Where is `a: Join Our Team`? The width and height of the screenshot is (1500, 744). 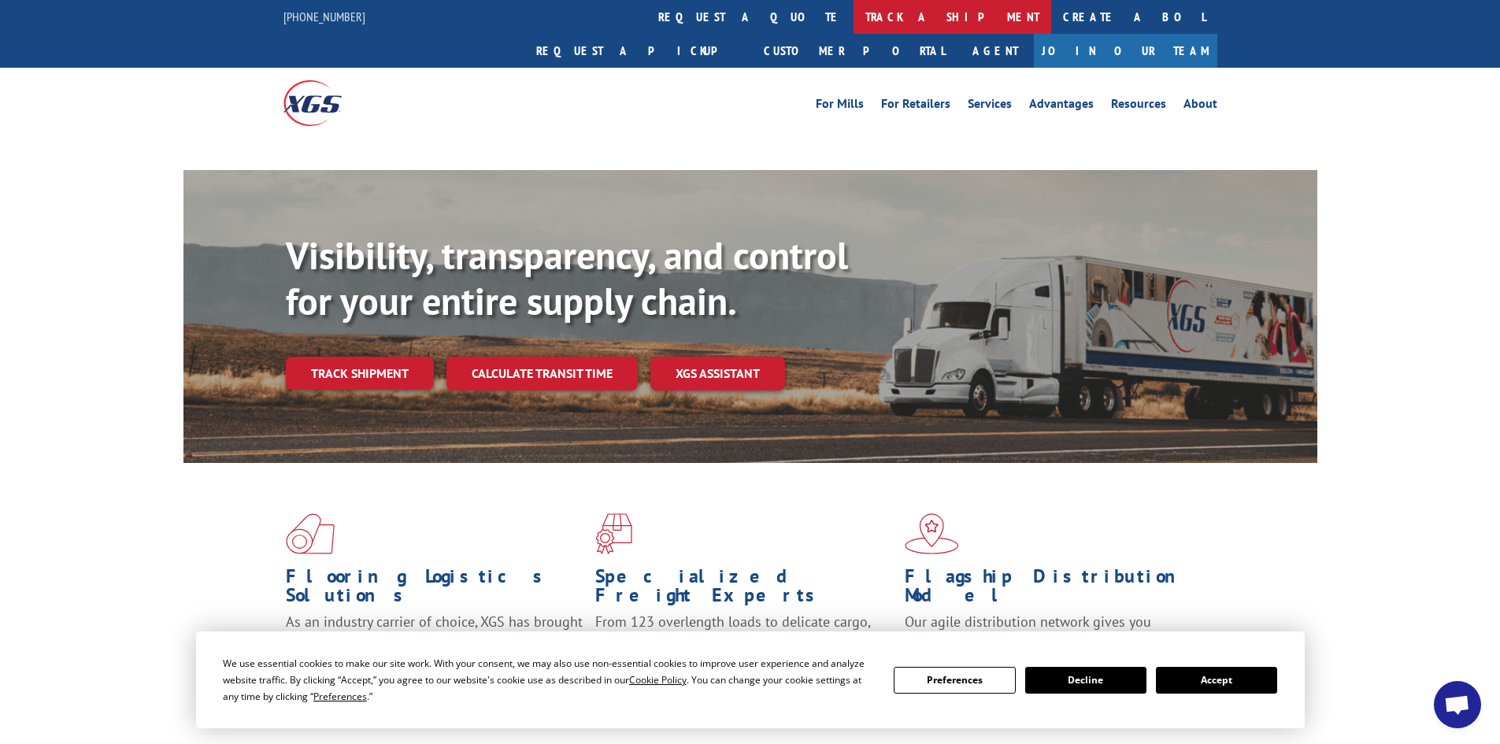 a: Join Our Team is located at coordinates (1125, 50).